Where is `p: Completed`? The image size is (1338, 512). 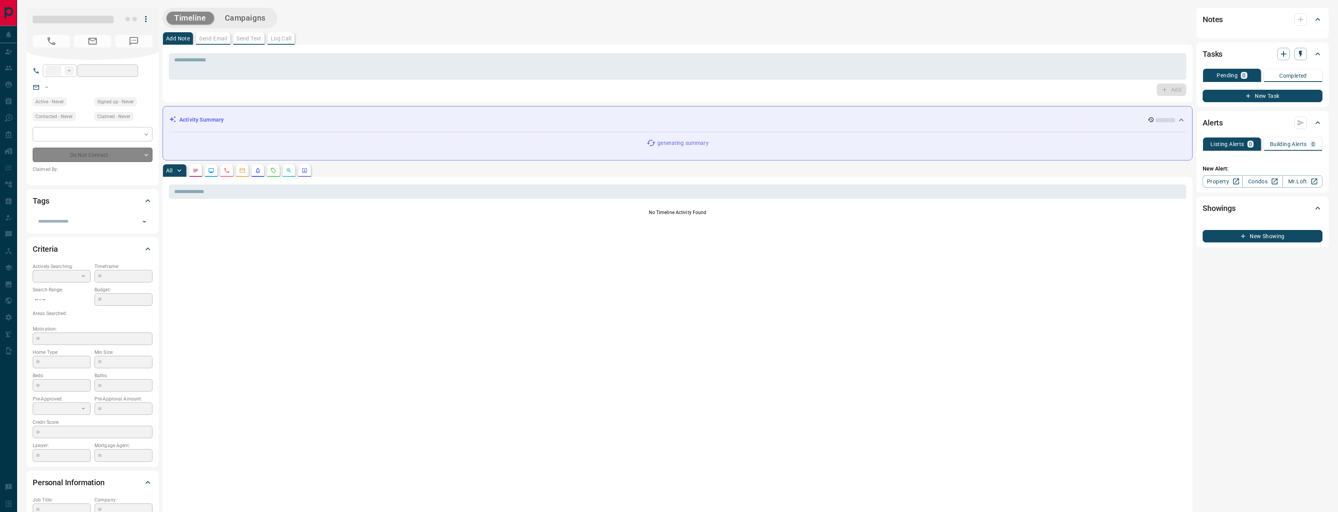
p: Completed is located at coordinates (1292, 76).